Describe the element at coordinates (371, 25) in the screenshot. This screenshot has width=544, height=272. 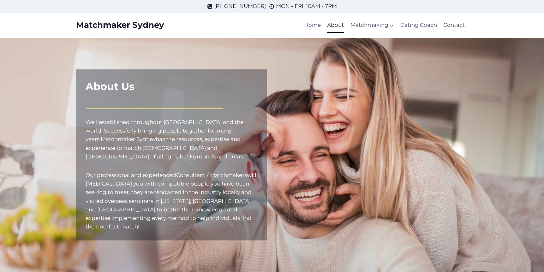
I see `a: Matchmaking` at that location.